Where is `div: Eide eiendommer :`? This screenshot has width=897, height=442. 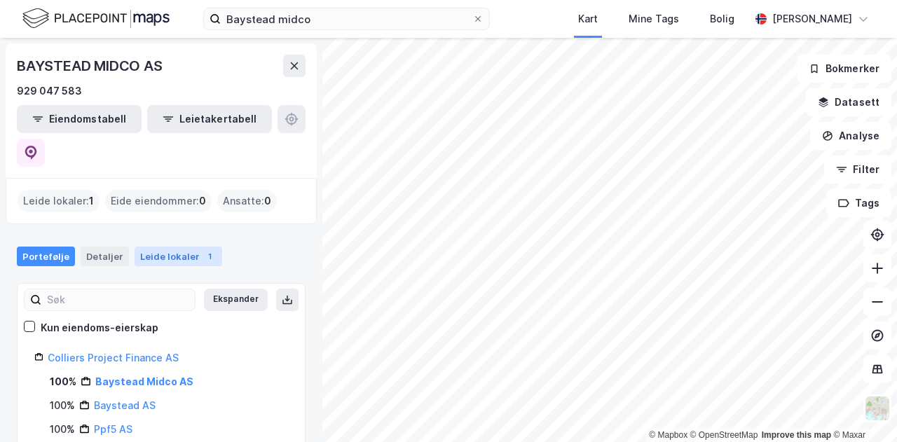
div: Eide eiendommer : is located at coordinates (158, 201).